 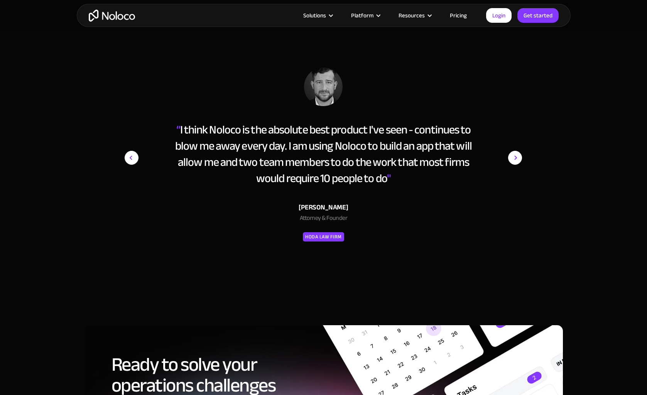 What do you see at coordinates (323, 155) in the screenshot?
I see `div: 3 of 15` at bounding box center [323, 155].